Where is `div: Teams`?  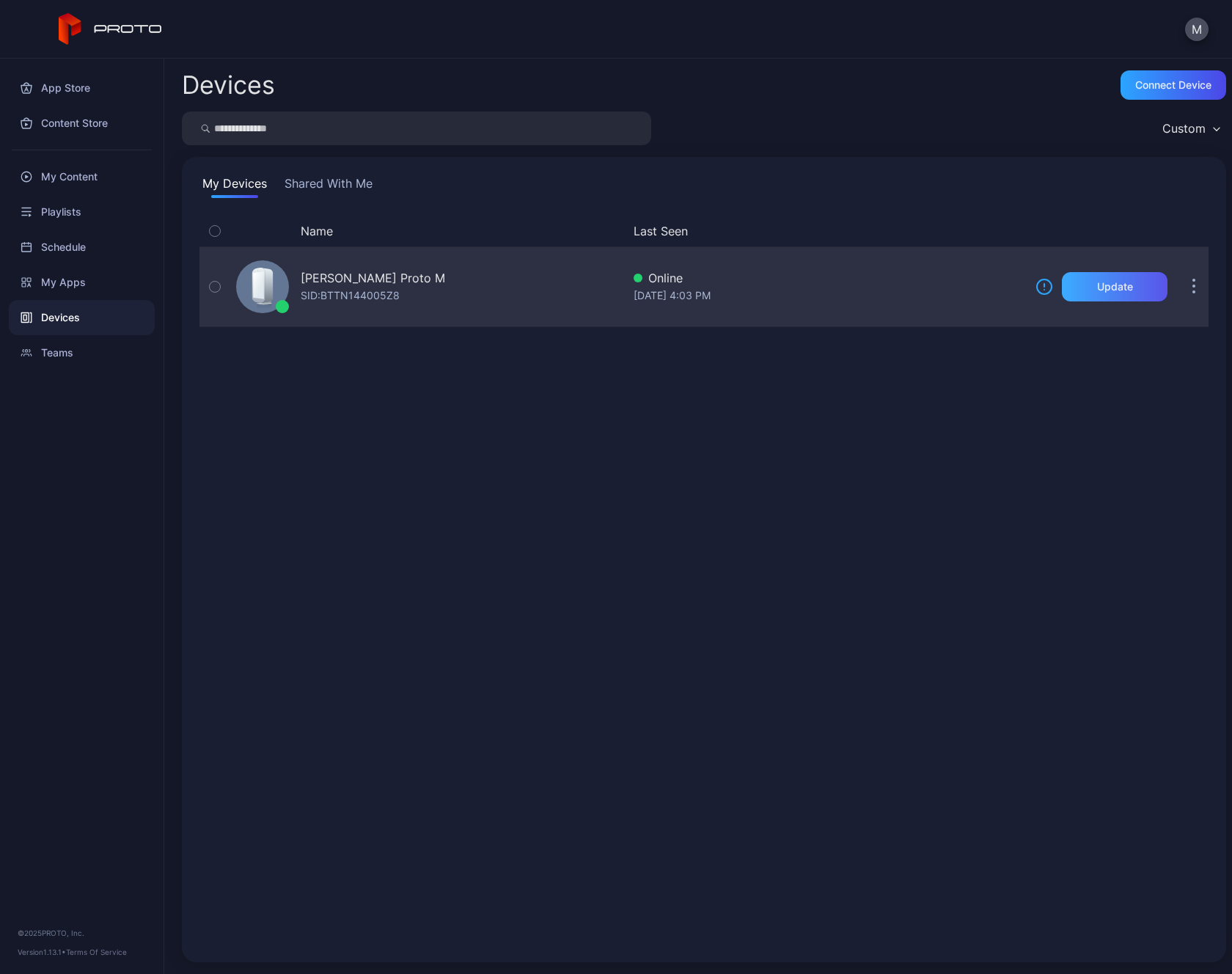
div: Teams is located at coordinates (81, 352).